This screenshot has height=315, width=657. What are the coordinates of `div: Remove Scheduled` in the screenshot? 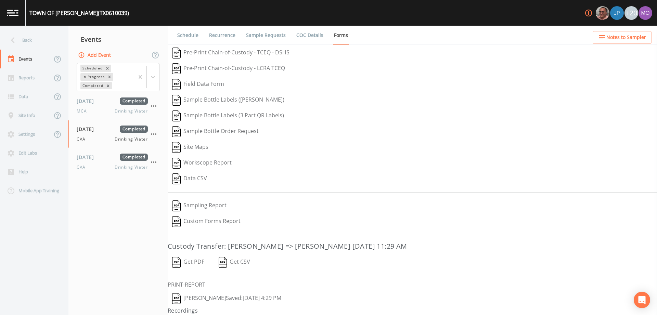 It's located at (108, 68).